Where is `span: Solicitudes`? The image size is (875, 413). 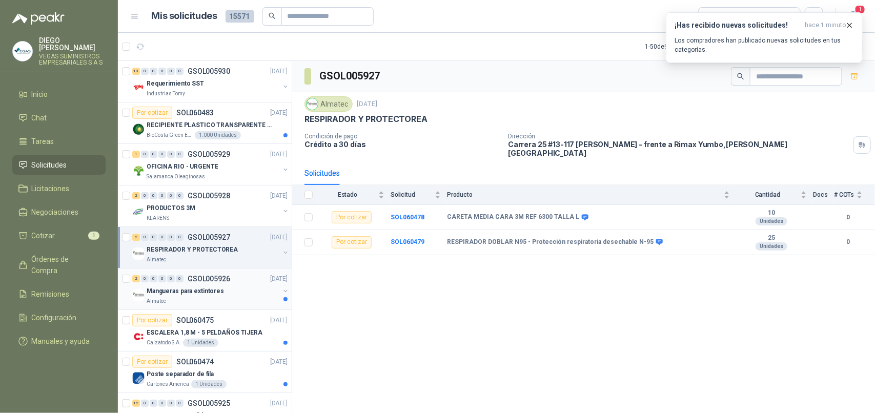
span: Solicitudes is located at coordinates (49, 165).